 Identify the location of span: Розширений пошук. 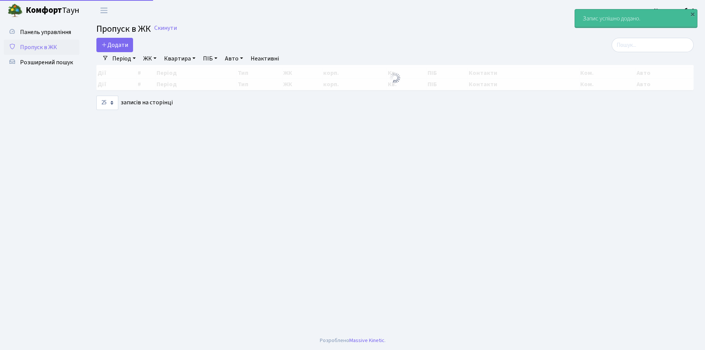
(47, 62).